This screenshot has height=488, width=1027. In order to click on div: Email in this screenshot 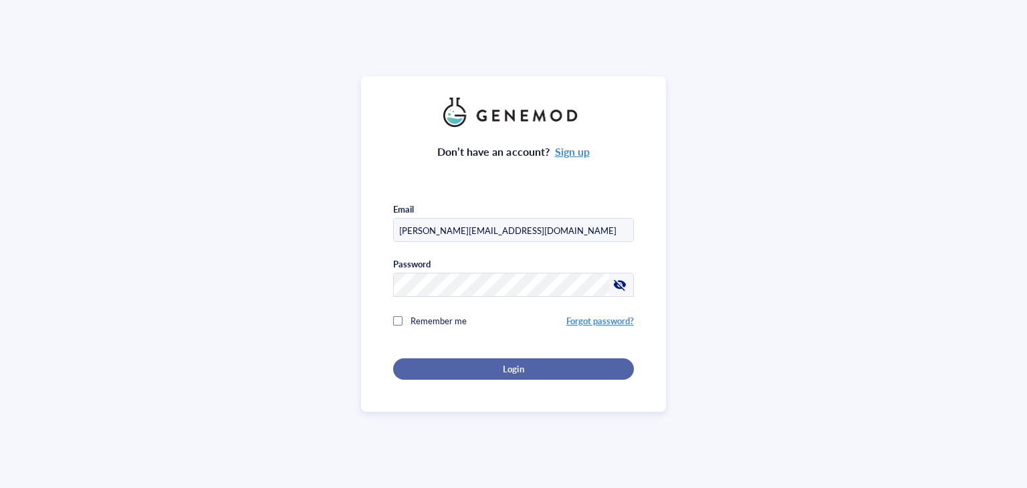, I will do `click(403, 209)`.